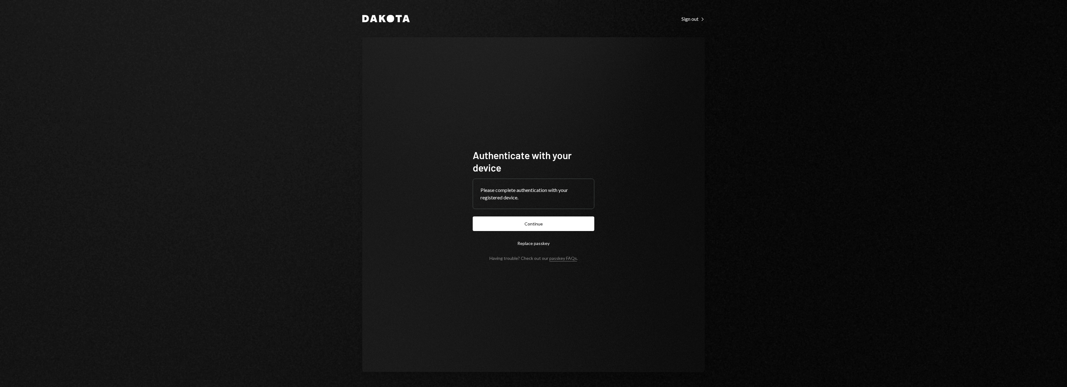  What do you see at coordinates (534, 161) in the screenshot?
I see `h1: Authenticate with your device` at bounding box center [534, 161].